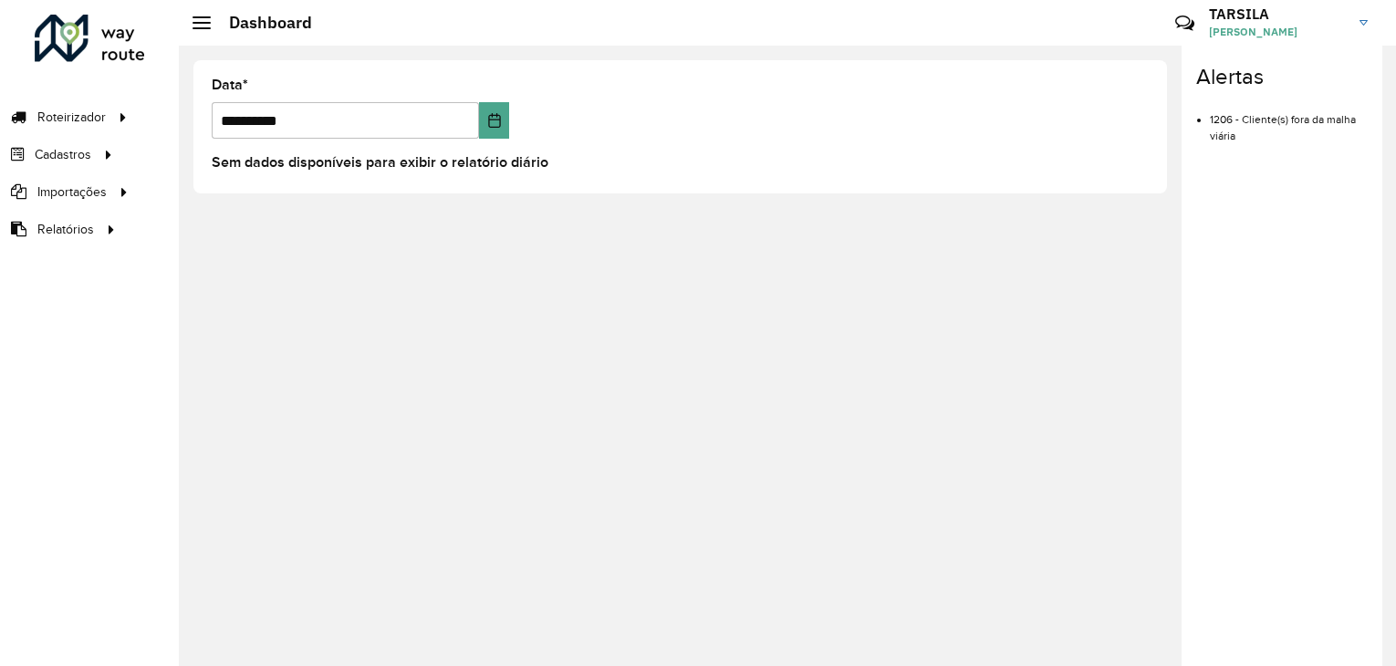 This screenshot has width=1396, height=666. Describe the element at coordinates (66, 229) in the screenshot. I see `span: Relatórios` at that location.